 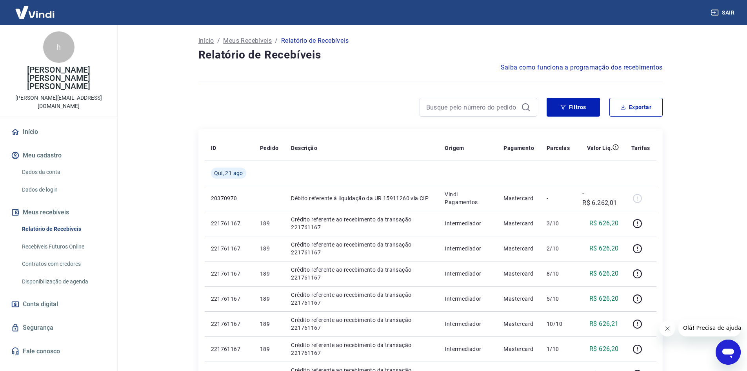 I want to click on p: 20370970, so click(x=229, y=198).